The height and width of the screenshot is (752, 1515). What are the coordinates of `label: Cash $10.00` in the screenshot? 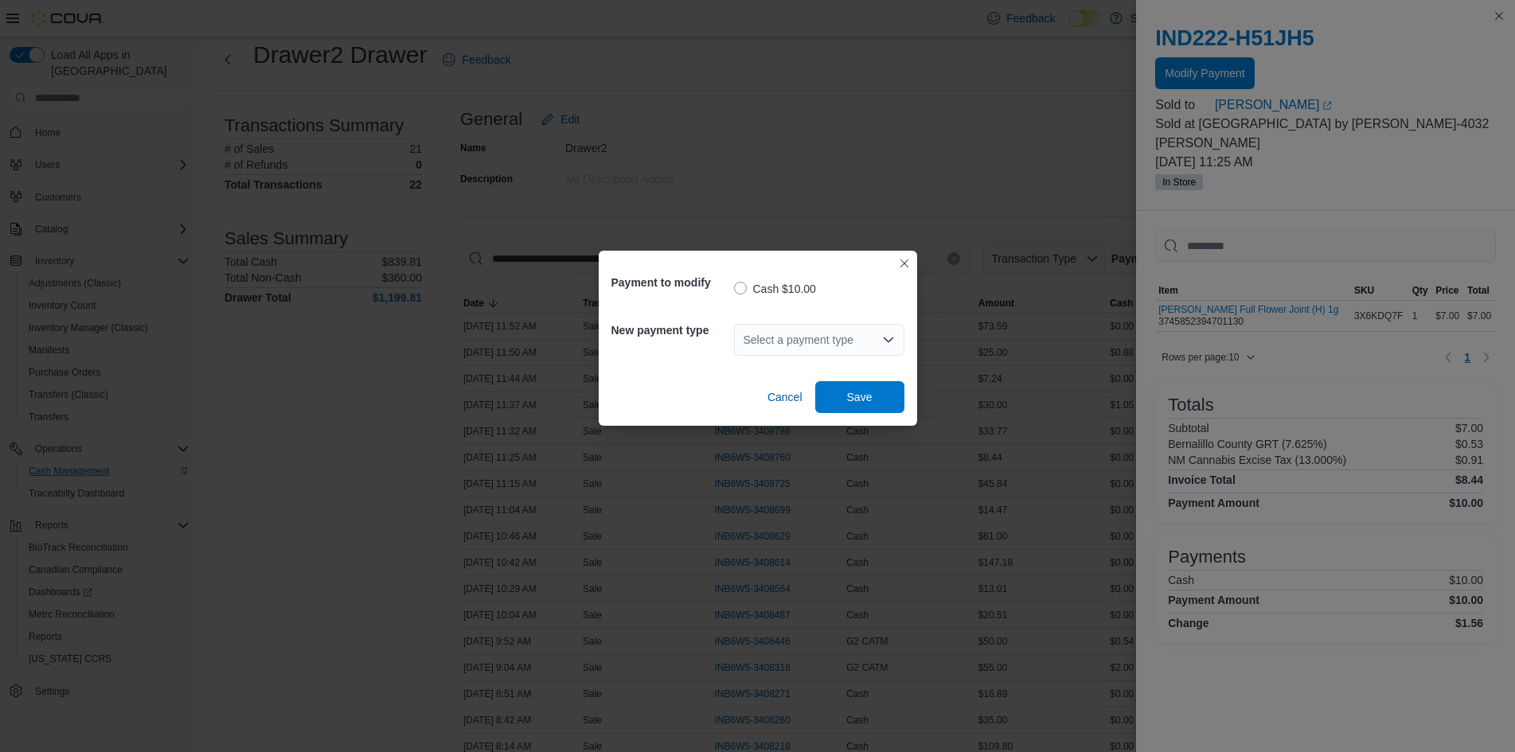 It's located at (775, 289).